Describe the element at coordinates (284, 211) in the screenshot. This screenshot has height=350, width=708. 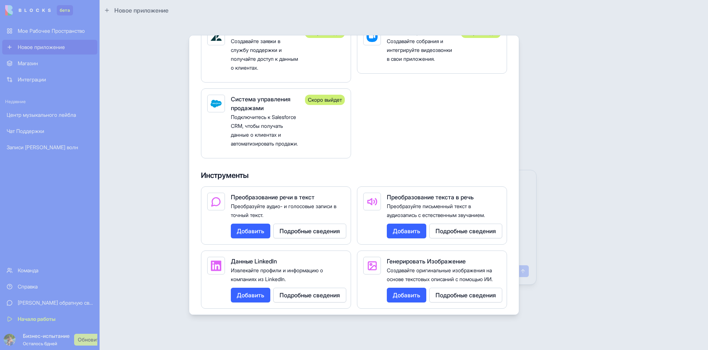
I see `span: Преобразуйте аудио- и голосовые записи в точный текст.` at that location.